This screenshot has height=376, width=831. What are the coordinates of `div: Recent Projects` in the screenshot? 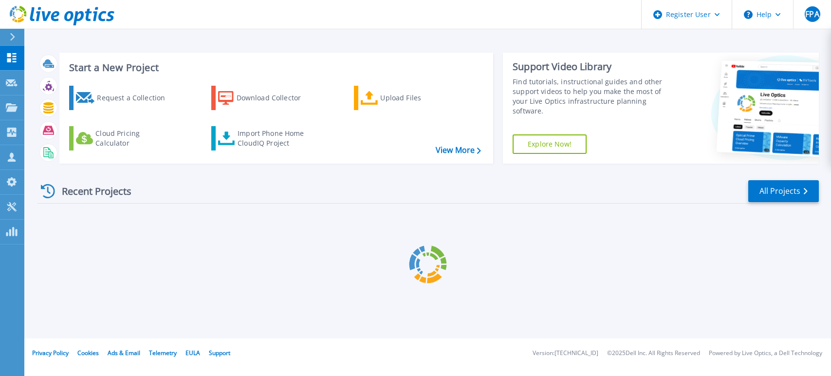 It's located at (91, 191).